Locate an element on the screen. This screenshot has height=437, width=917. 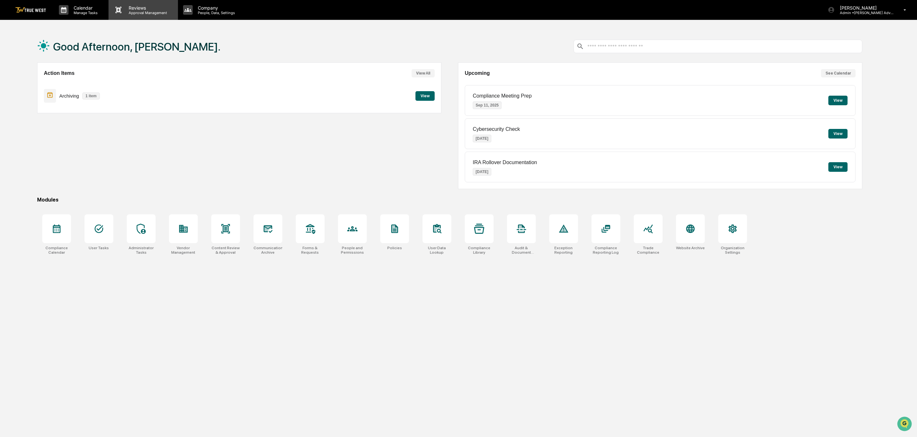
div: Policies is located at coordinates (395, 248).